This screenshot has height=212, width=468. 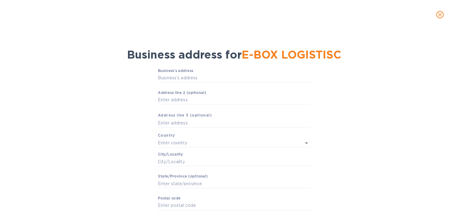 I want to click on input: Enter сountry, so click(x=225, y=142).